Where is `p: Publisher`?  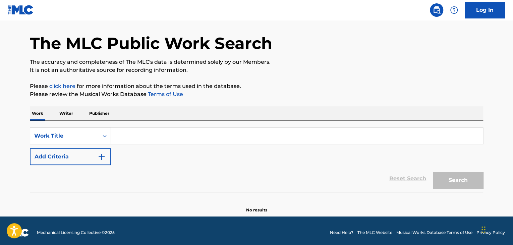 p: Publisher is located at coordinates (99, 113).